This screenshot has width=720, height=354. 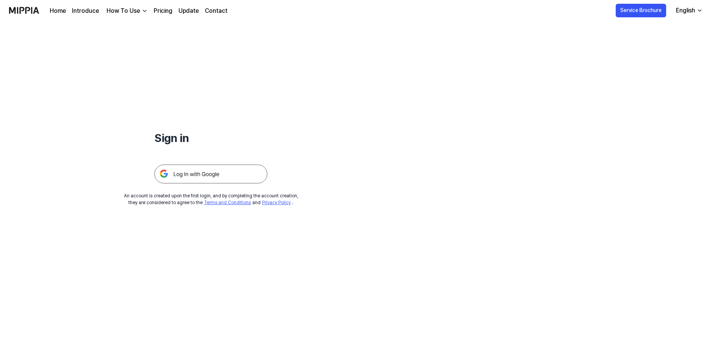 What do you see at coordinates (211, 174) in the screenshot?
I see `img: 구글 로그인 버튼` at bounding box center [211, 174].